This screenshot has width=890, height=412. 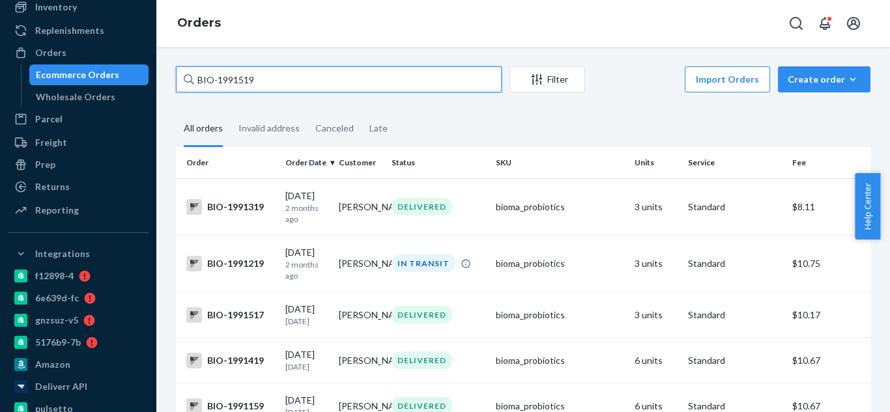 What do you see at coordinates (78, 165) in the screenshot?
I see `a: Prep` at bounding box center [78, 165].